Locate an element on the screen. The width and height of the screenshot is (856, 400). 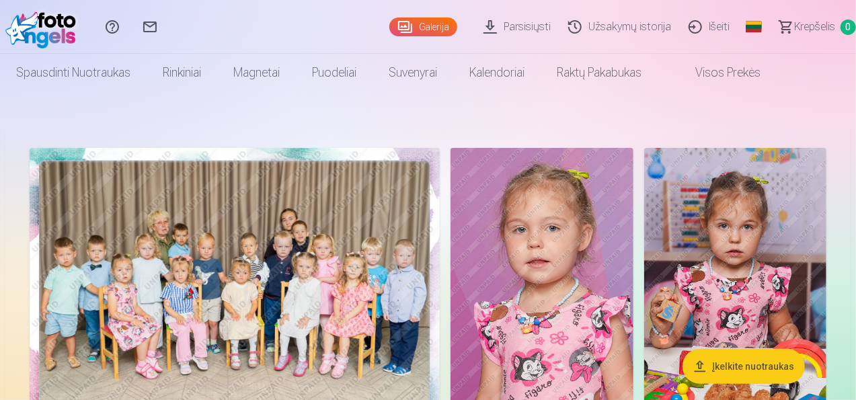
a: Suvenyrai is located at coordinates (413, 73).